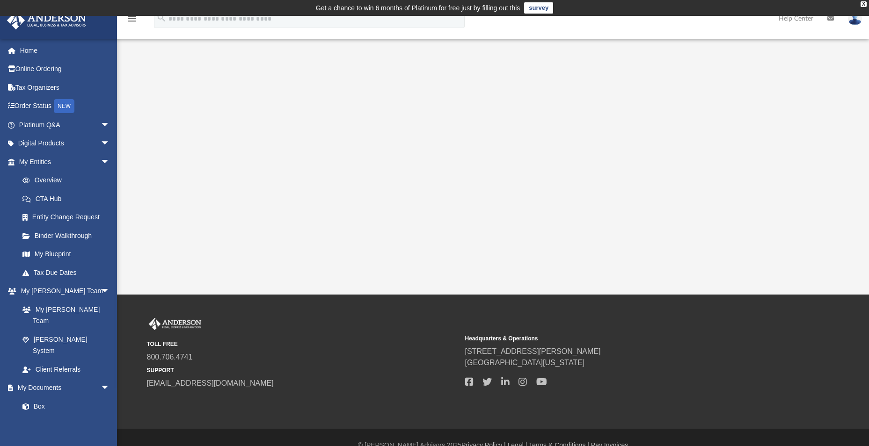  I want to click on a: survey, so click(539, 8).